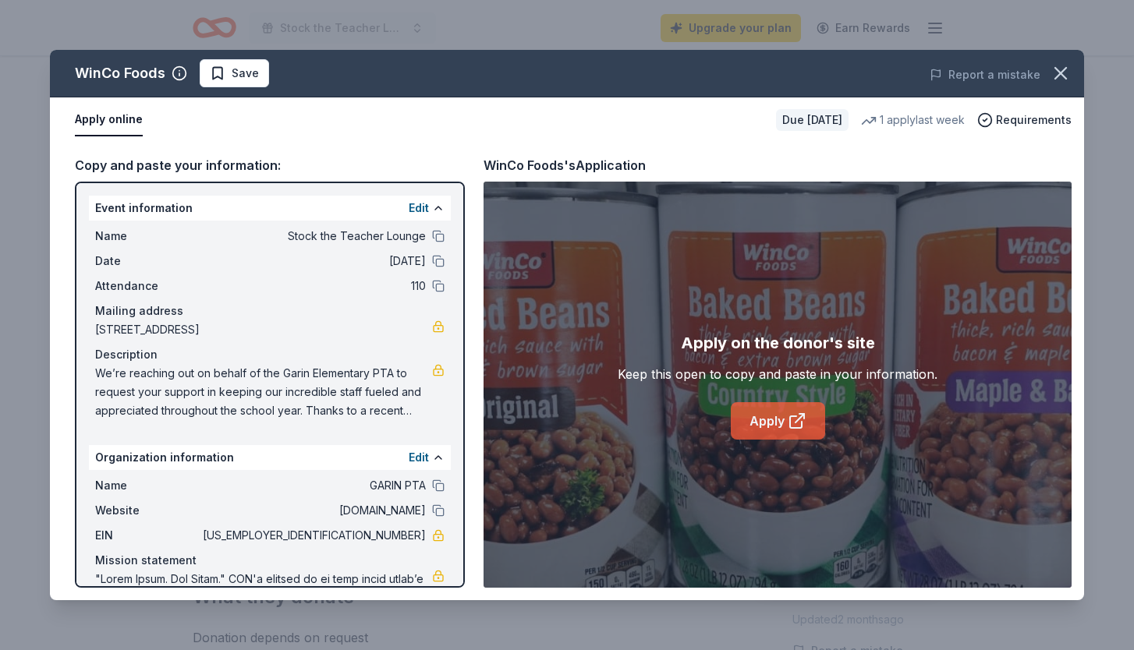 This screenshot has width=1134, height=650. What do you see at coordinates (264, 392) in the screenshot?
I see `span: We’re reaching out on behalf of the Garin Elementary PTA to request your support in keeping our i...` at bounding box center [264, 392].